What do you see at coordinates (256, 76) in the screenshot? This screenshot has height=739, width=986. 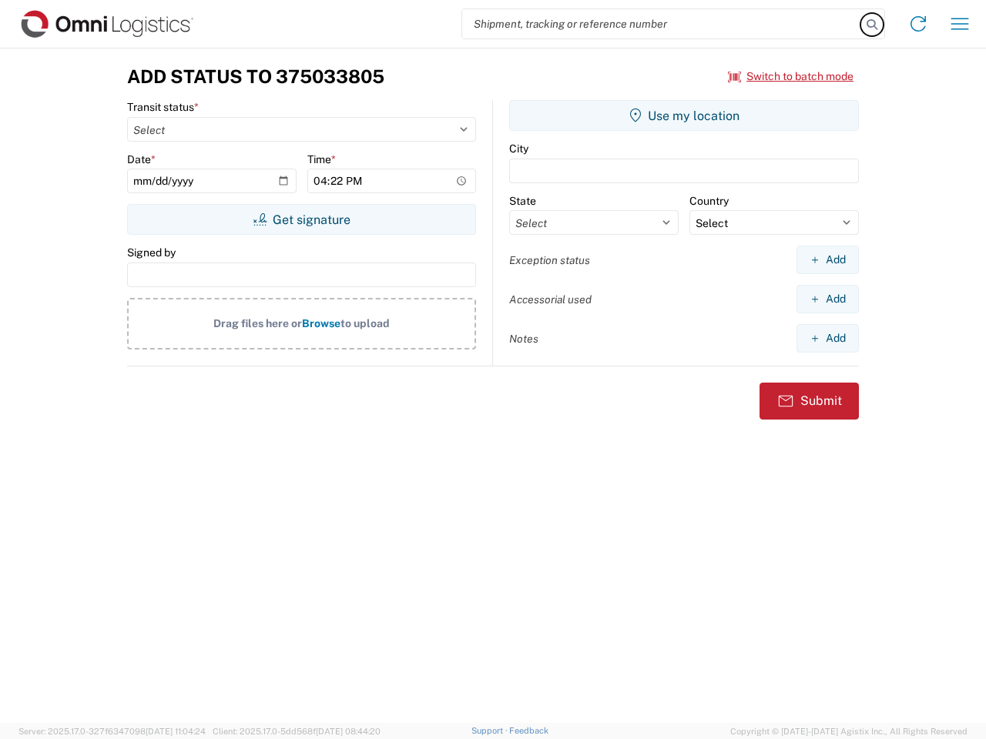 I see `h3: Add Status to 375033805` at bounding box center [256, 76].